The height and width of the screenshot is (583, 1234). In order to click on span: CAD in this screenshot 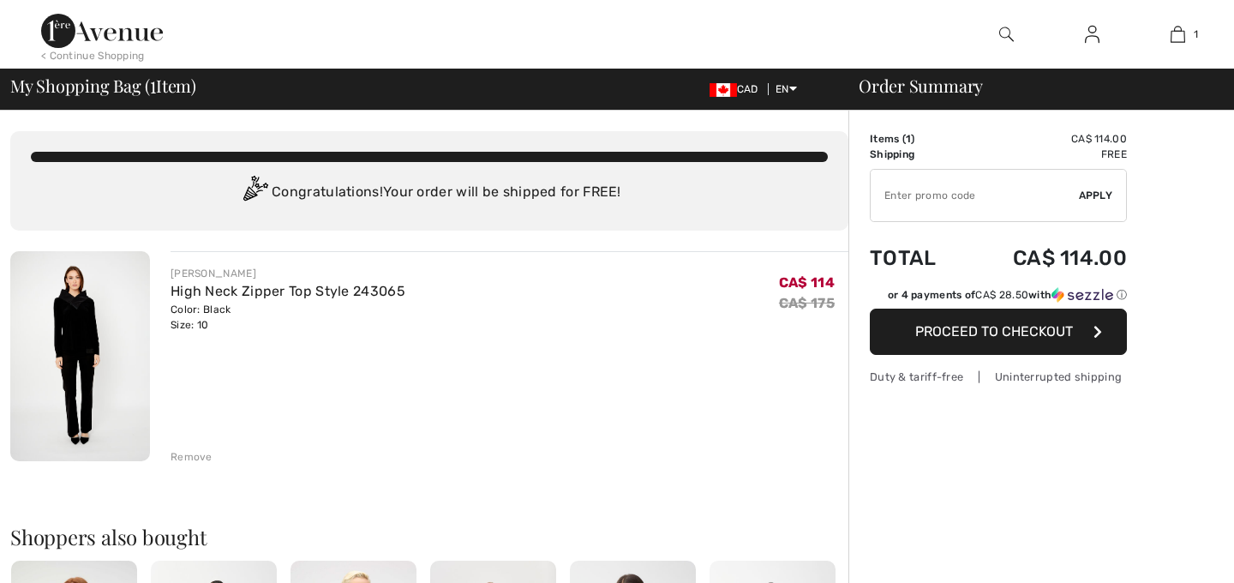, I will do `click(737, 89)`.